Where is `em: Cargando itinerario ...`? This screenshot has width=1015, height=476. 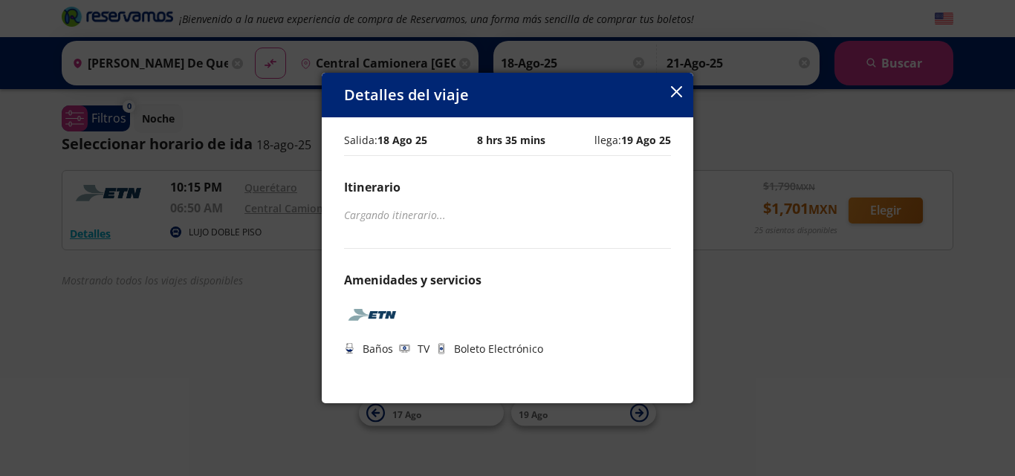 em: Cargando itinerario ... is located at coordinates (395, 215).